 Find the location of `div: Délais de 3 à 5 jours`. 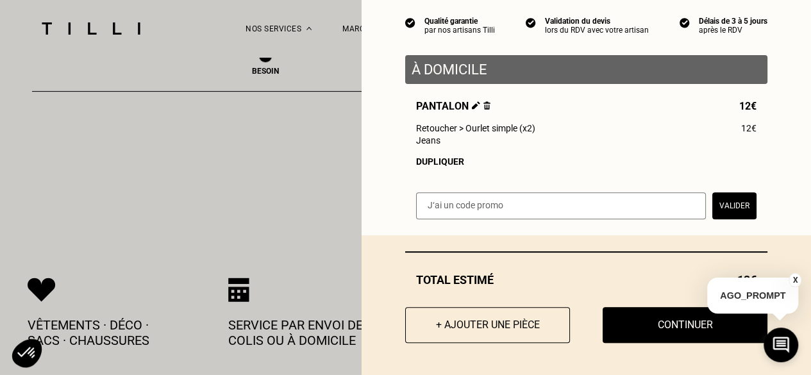

div: Délais de 3 à 5 jours is located at coordinates (733, 21).